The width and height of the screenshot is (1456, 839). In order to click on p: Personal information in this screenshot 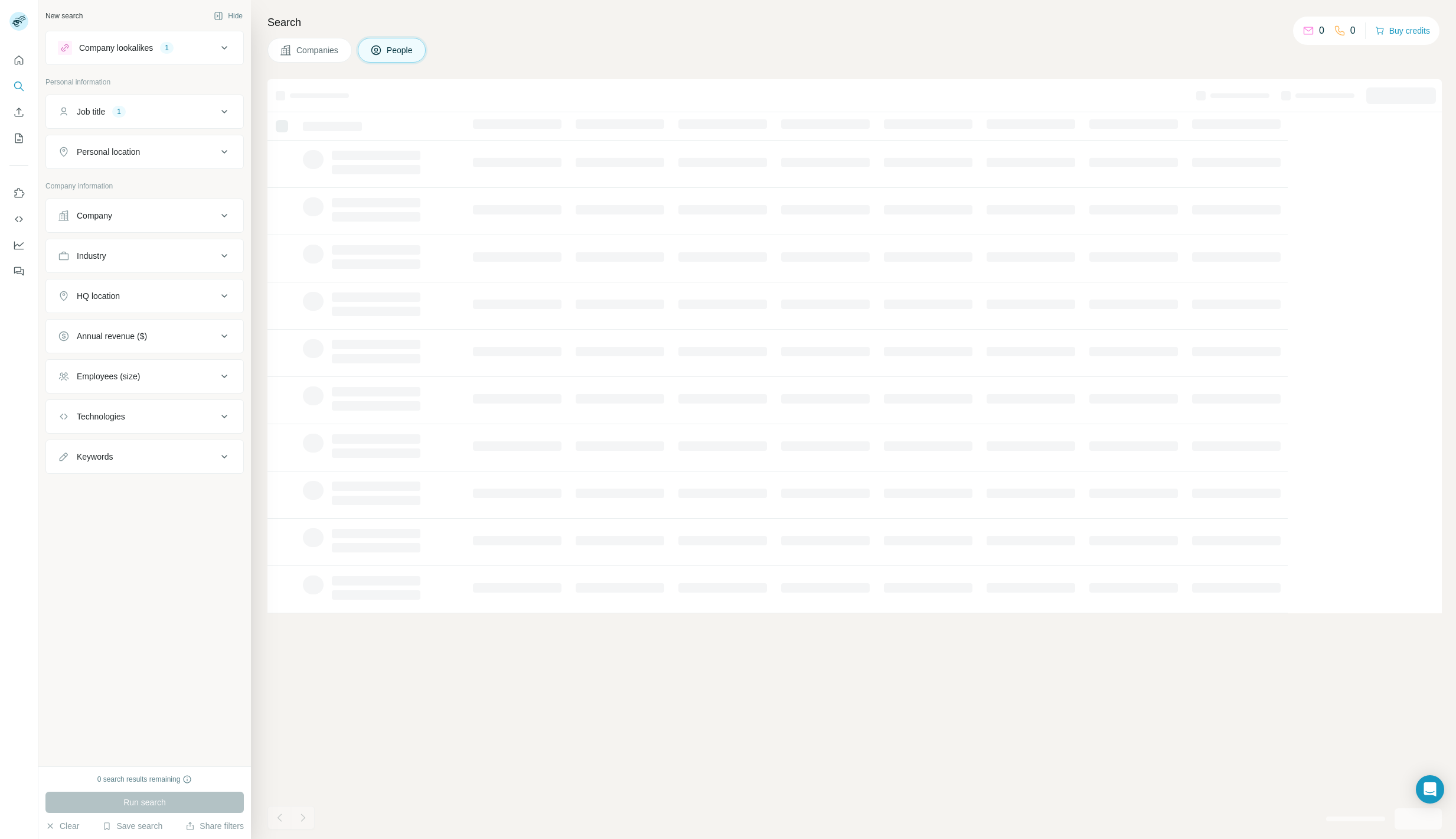, I will do `click(144, 82)`.